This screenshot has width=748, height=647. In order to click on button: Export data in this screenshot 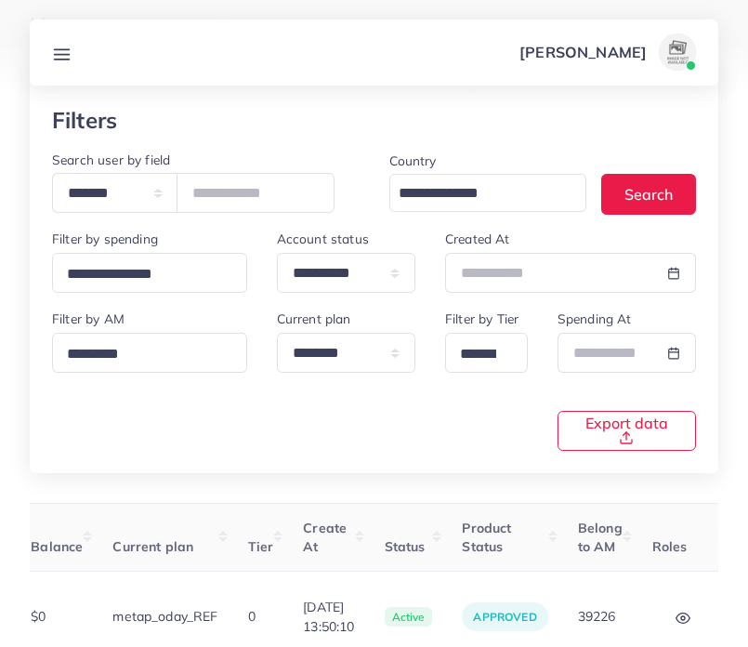, I will do `click(627, 430)`.